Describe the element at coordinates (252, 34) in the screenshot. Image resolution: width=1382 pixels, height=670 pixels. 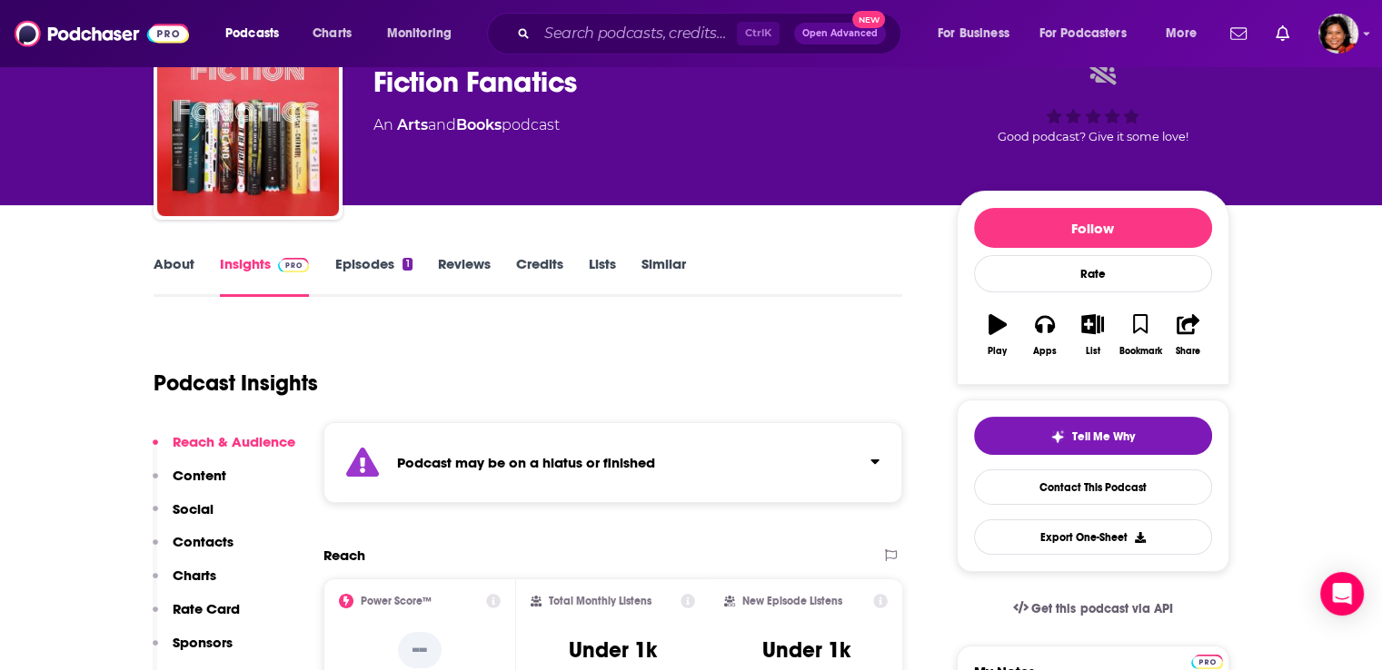
I see `span: Podcasts` at that location.